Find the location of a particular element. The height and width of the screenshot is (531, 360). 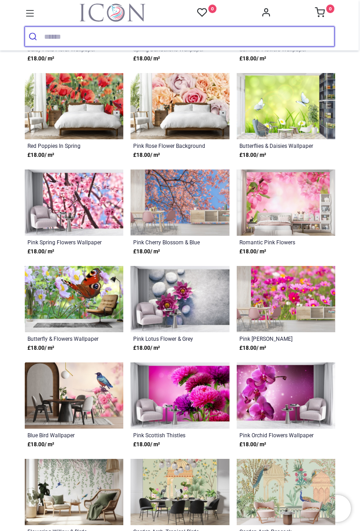

div: Pink Rose Flower Background Wallpaper is located at coordinates (171, 145).